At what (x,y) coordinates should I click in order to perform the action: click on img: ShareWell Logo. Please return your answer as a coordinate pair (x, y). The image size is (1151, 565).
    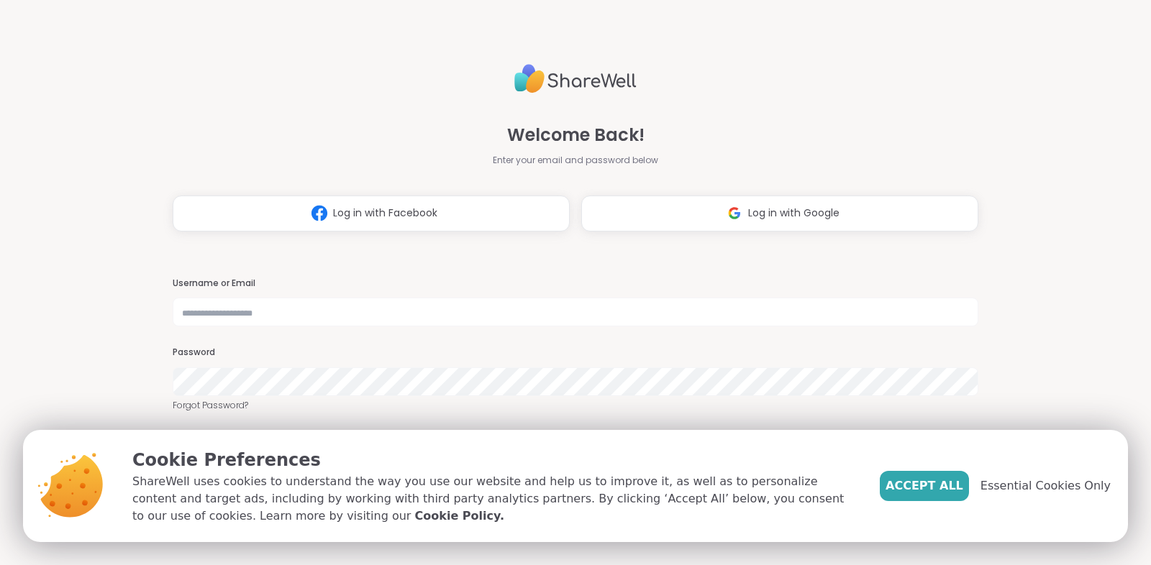
    Looking at the image, I should click on (575, 78).